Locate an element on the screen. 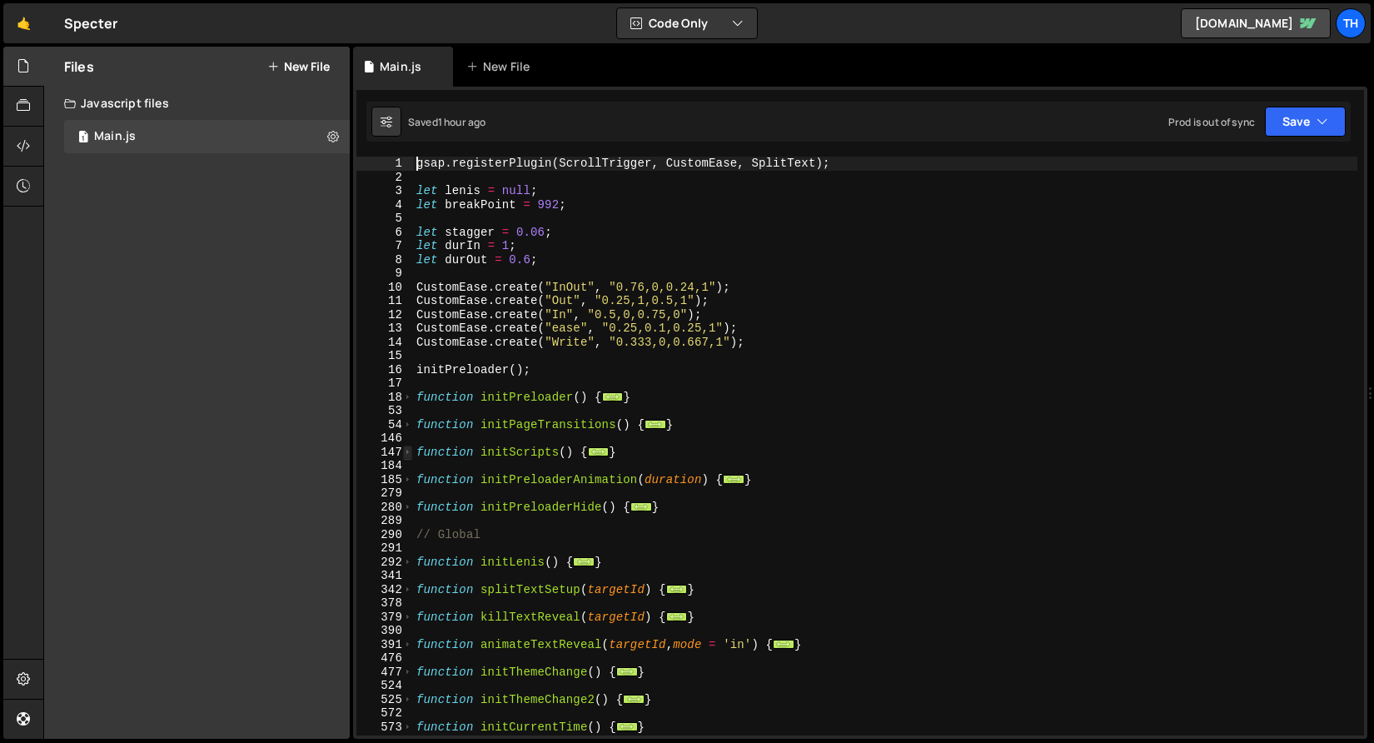 The width and height of the screenshot is (1374, 743). div: 1 hour ago is located at coordinates (462, 122).